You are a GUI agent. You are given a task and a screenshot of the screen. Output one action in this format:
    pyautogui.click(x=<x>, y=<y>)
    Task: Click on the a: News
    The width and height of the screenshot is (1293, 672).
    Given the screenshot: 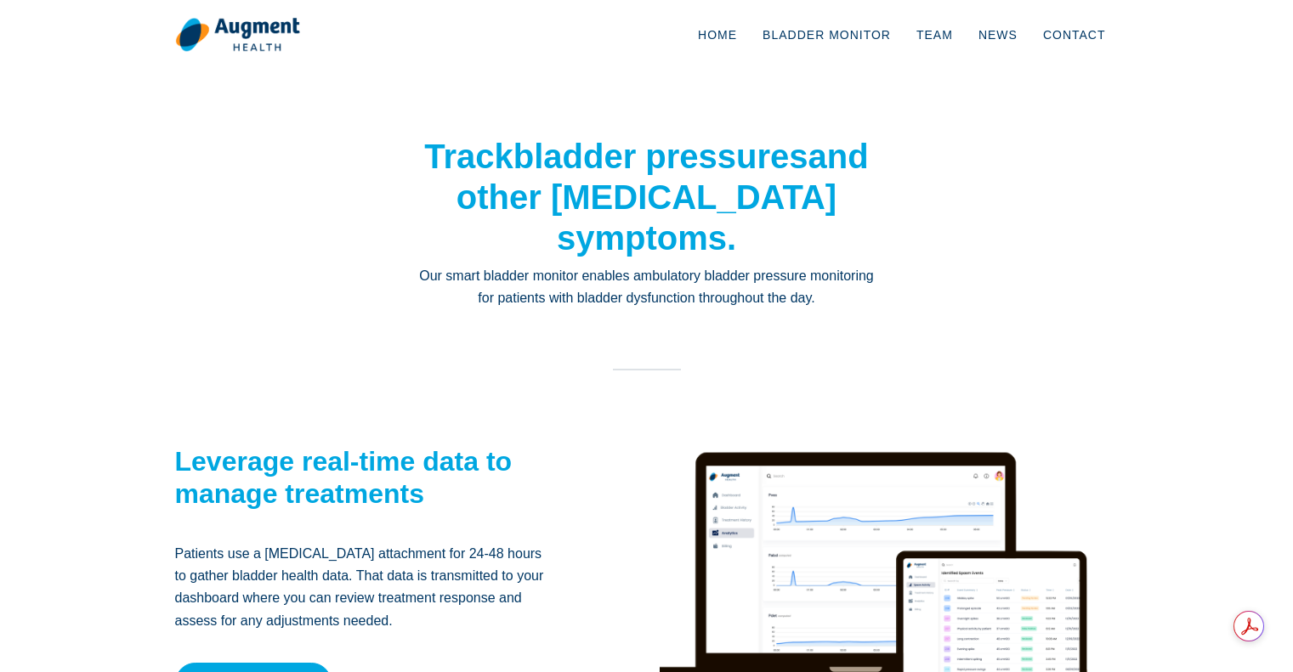 What is the action you would take?
    pyautogui.click(x=998, y=35)
    